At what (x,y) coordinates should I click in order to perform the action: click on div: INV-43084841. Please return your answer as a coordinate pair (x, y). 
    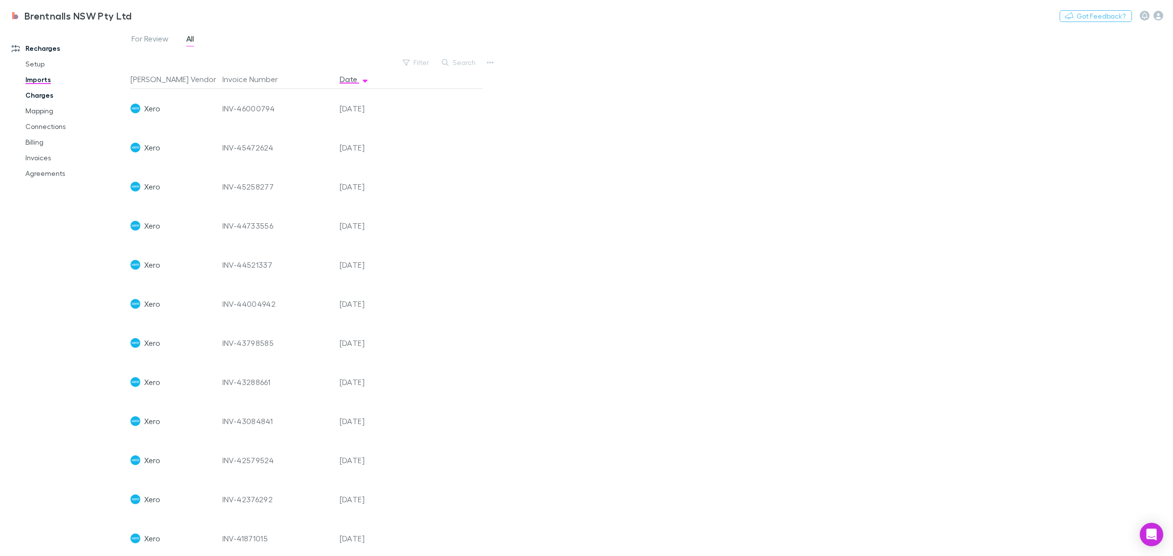
    Looking at the image, I should click on (277, 421).